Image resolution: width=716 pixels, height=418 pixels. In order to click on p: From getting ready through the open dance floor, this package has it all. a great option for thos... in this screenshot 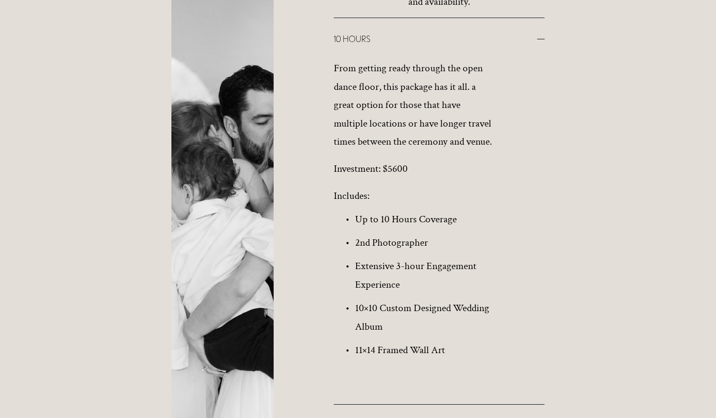, I will do `click(414, 105)`.